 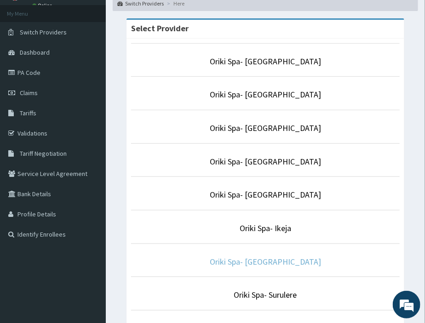 I want to click on span: Tariff Negotiation, so click(x=43, y=154).